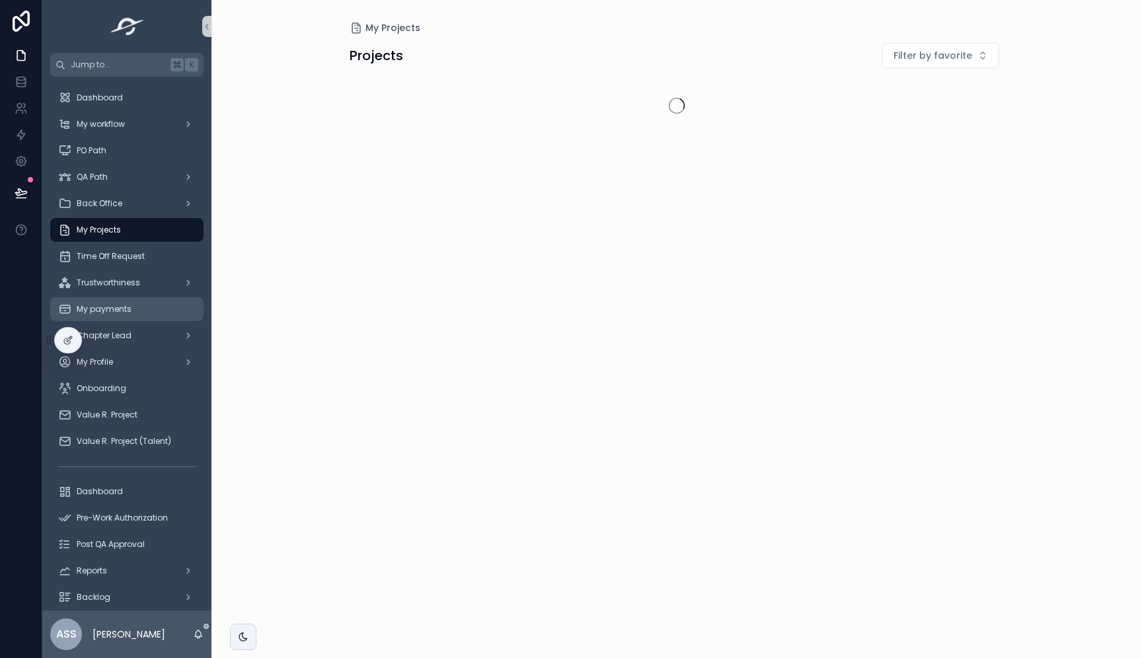 This screenshot has width=1142, height=658. Describe the element at coordinates (127, 283) in the screenshot. I see `a: Trustworthiness` at that location.